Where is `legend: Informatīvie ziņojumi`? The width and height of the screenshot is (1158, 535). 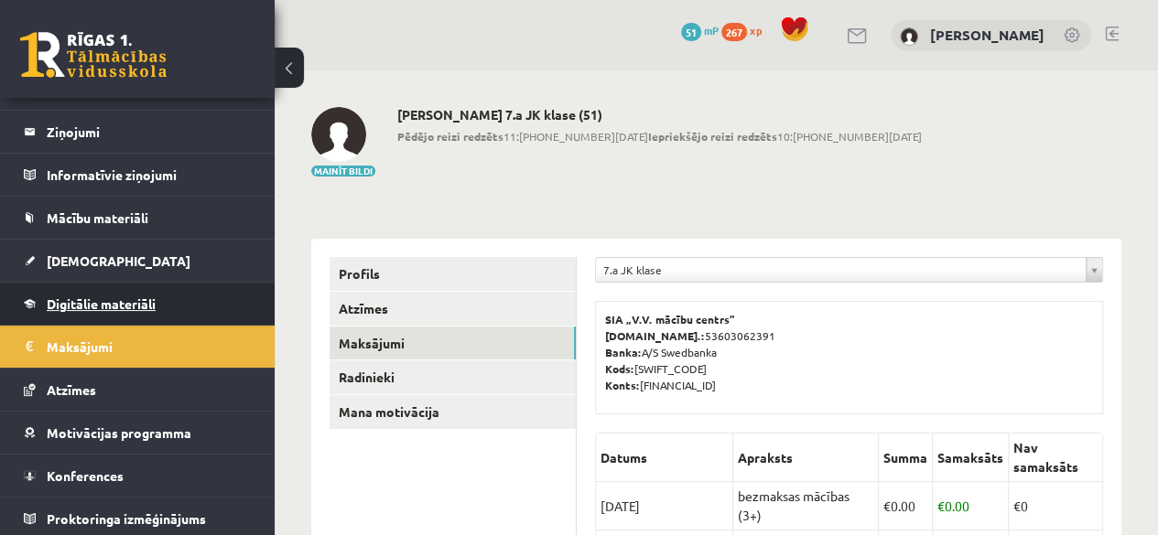 legend: Informatīvie ziņojumi is located at coordinates (149, 175).